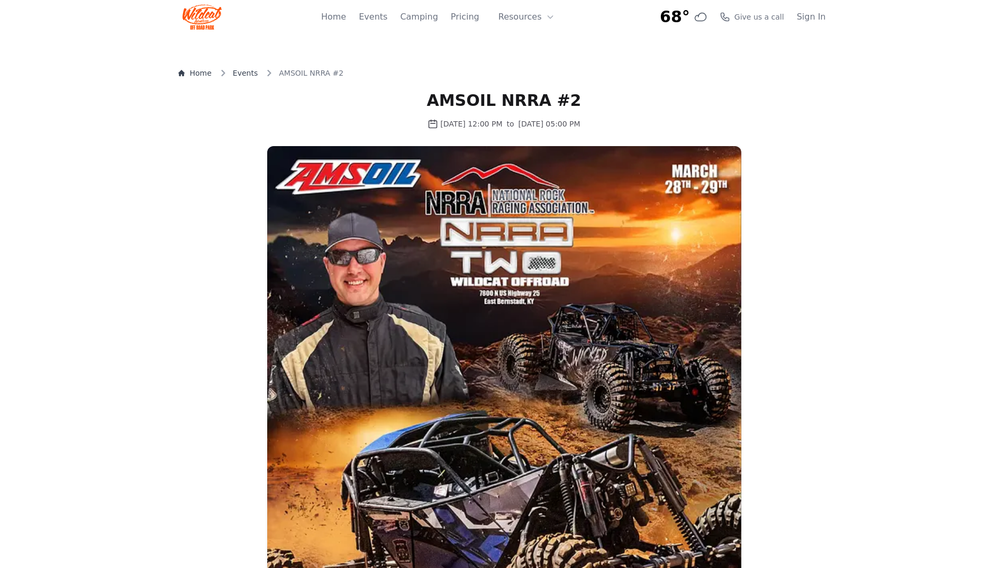 This screenshot has height=568, width=1008. I want to click on a: Sign In, so click(811, 17).